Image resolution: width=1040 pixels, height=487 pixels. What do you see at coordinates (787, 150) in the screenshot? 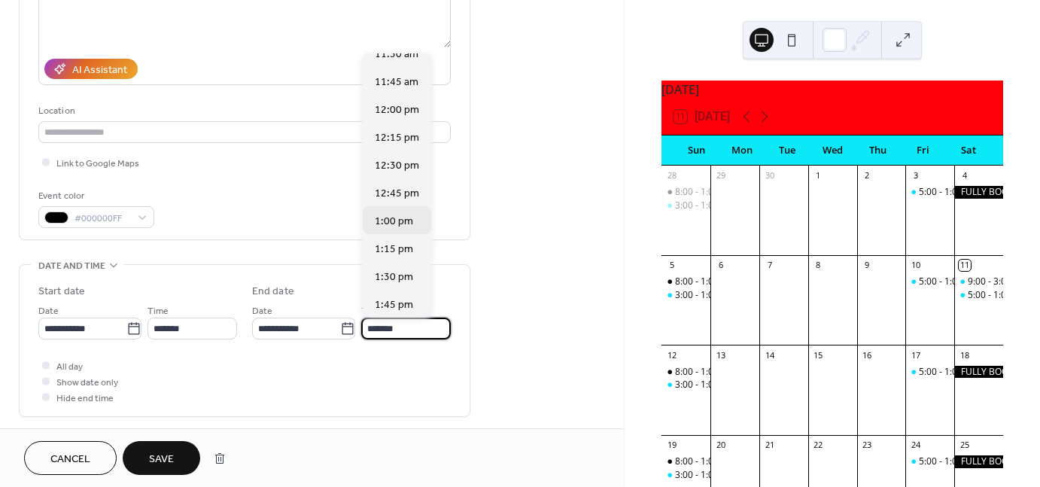
I see `div: Tue` at bounding box center [787, 150].